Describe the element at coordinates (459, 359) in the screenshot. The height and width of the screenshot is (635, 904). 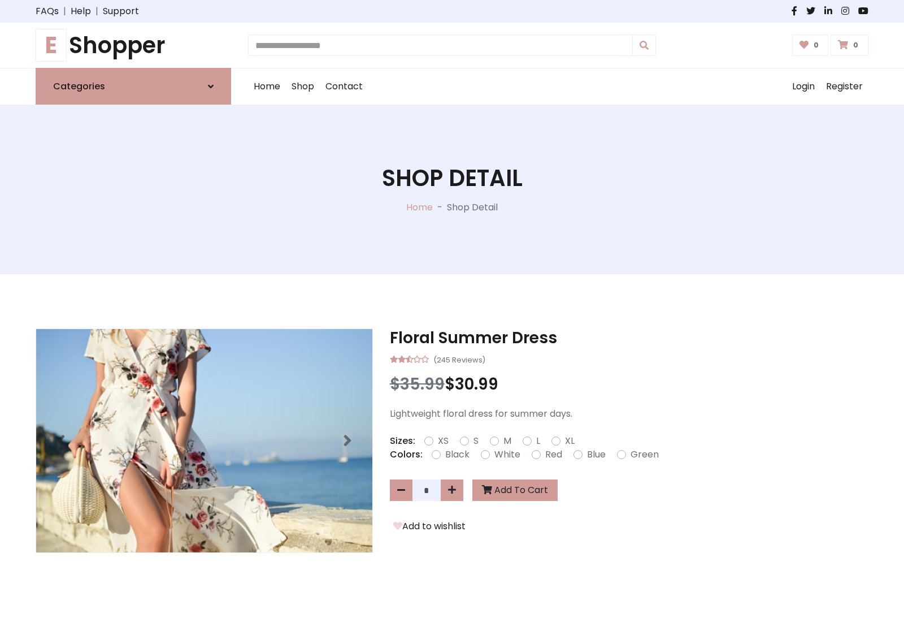
I see `small: (245 Reviews)` at that location.